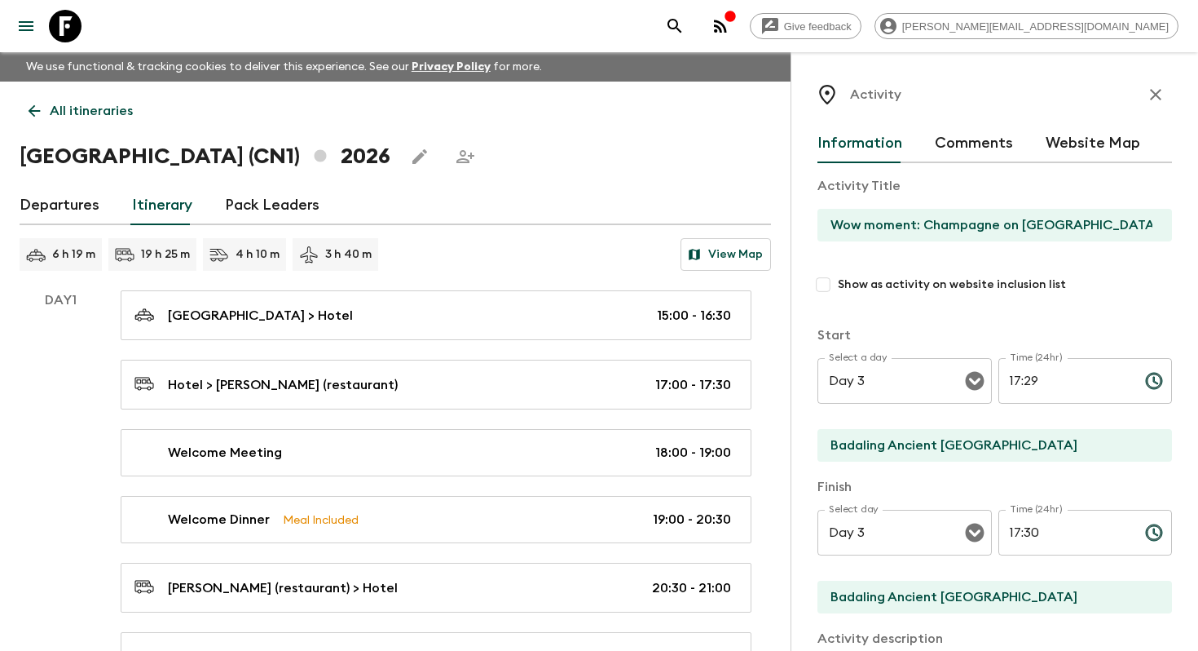 The height and width of the screenshot is (651, 1198). I want to click on button: menu, so click(26, 26).